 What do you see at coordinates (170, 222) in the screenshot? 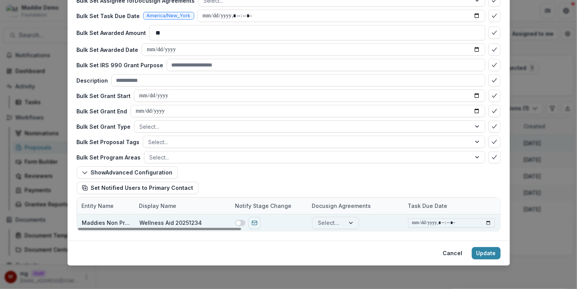
I see `div: Wellness Aid 20251234` at bounding box center [170, 222].